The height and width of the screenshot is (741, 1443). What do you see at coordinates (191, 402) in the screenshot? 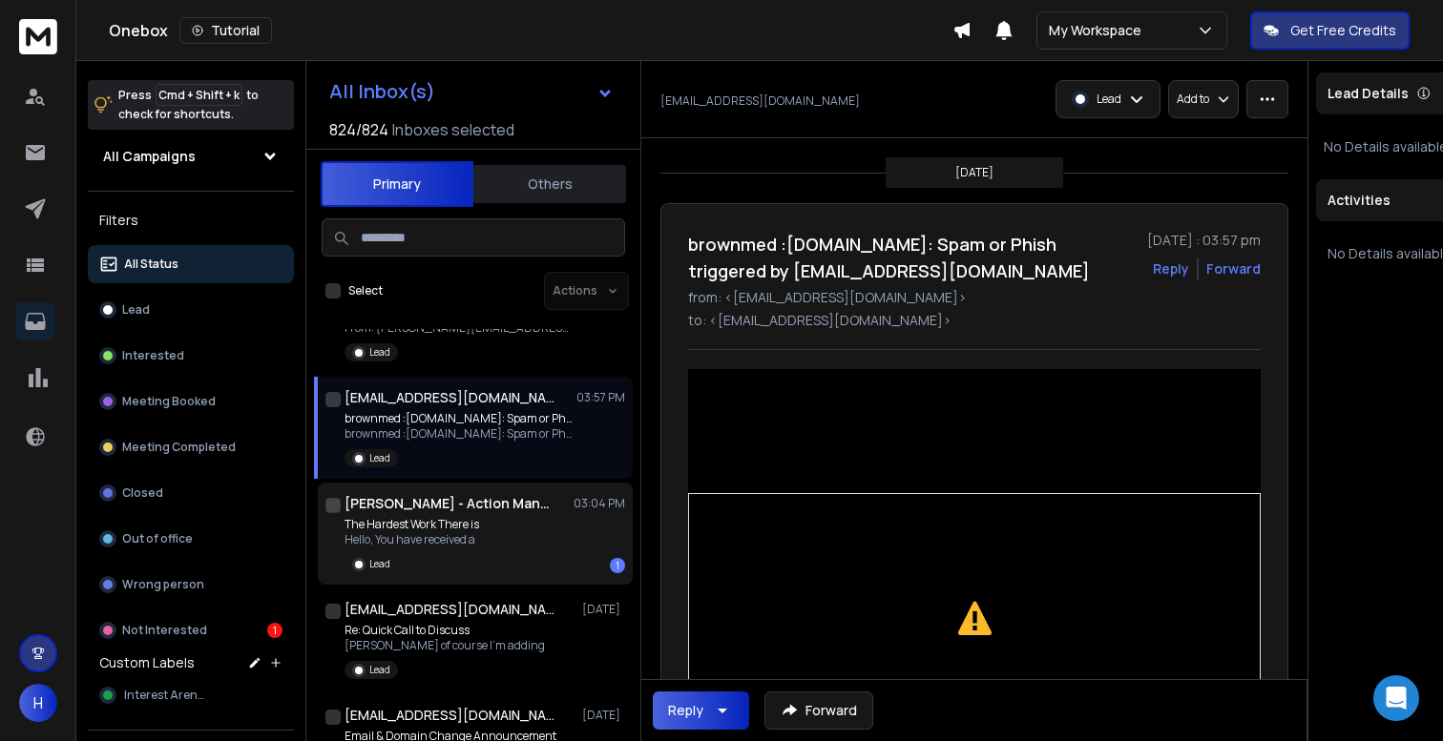
I see `button: Meeting Booked` at bounding box center [191, 402].